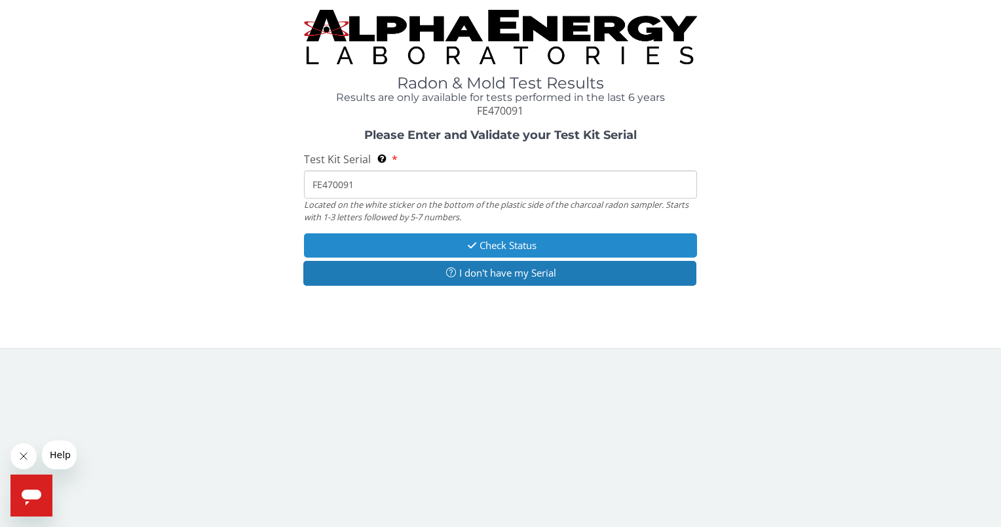 The image size is (1001, 527). What do you see at coordinates (18, 14) in the screenshot?
I see `span: Help` at bounding box center [18, 14].